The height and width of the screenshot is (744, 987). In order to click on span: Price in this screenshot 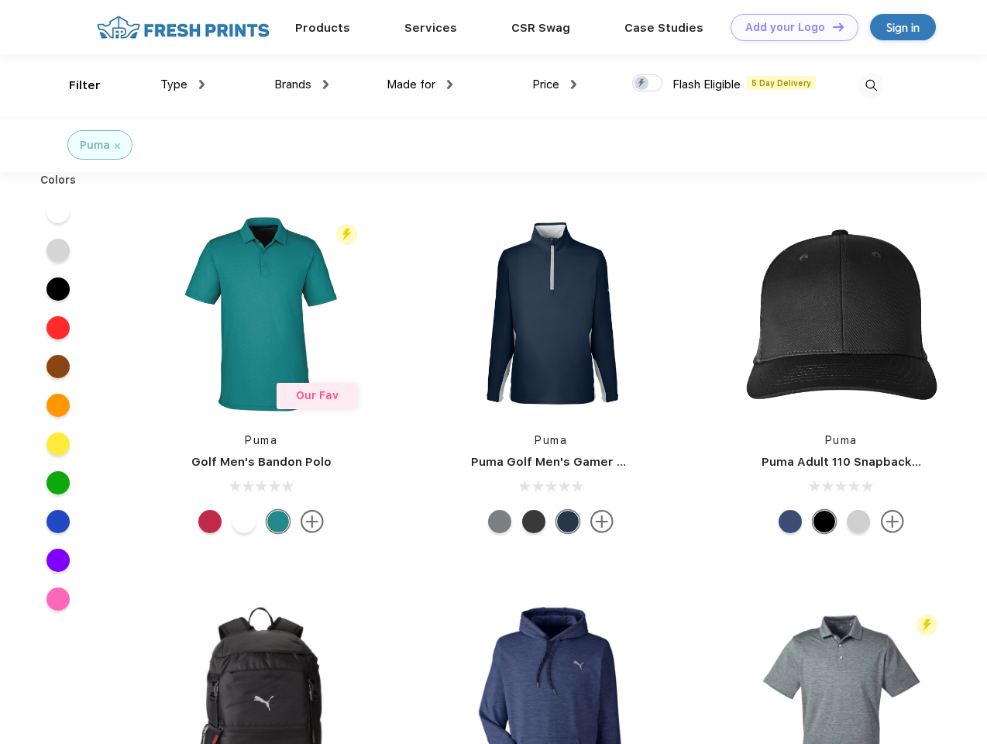, I will do `click(545, 84)`.